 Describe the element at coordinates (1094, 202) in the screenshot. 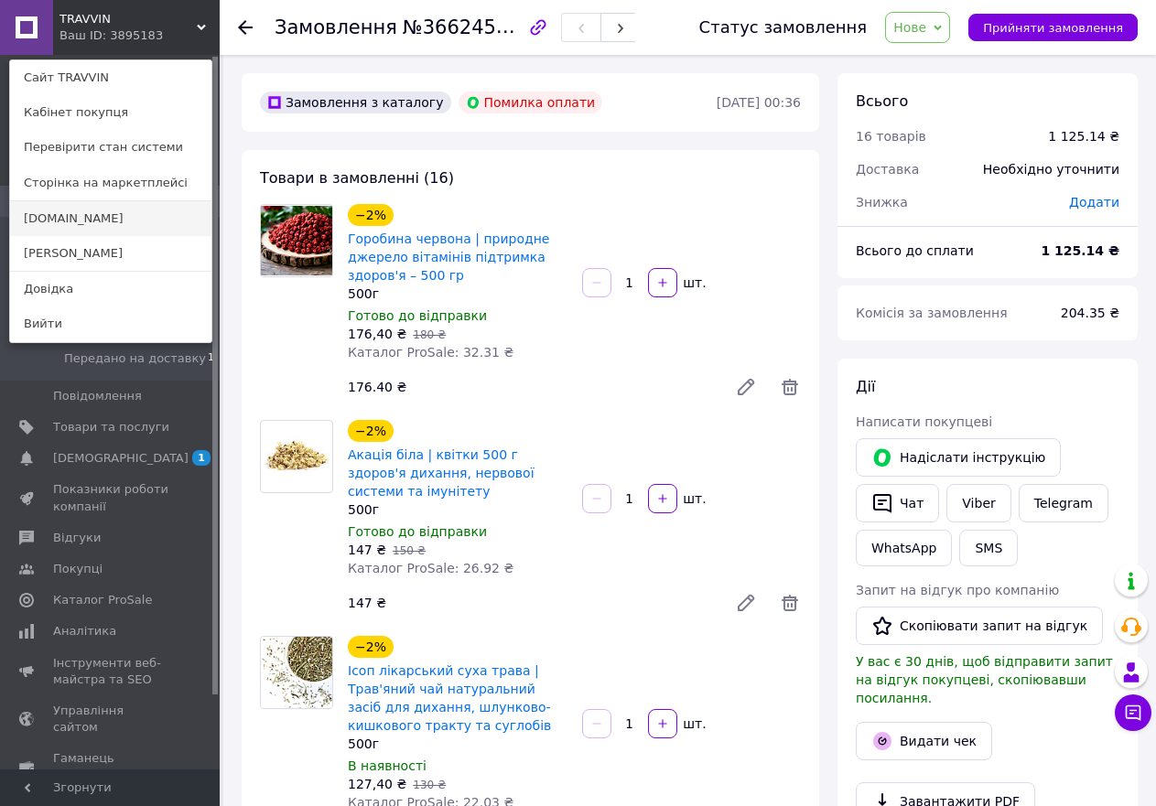

I see `span: Додати` at that location.